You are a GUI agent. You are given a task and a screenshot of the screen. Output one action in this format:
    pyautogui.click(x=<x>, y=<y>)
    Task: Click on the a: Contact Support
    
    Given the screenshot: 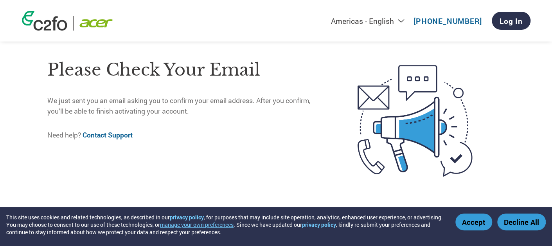 What is the action you would take?
    pyautogui.click(x=108, y=135)
    